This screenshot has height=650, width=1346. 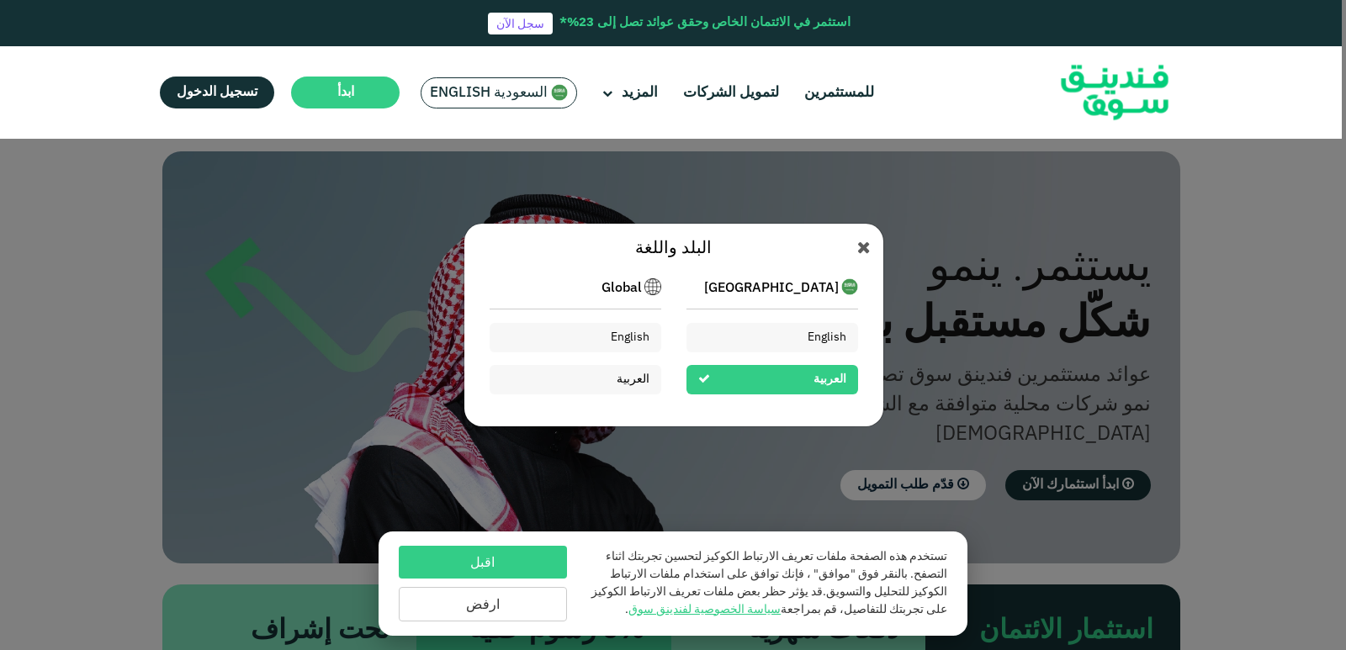 What do you see at coordinates (639, 93) in the screenshot?
I see `span: المزيد` at bounding box center [639, 93].